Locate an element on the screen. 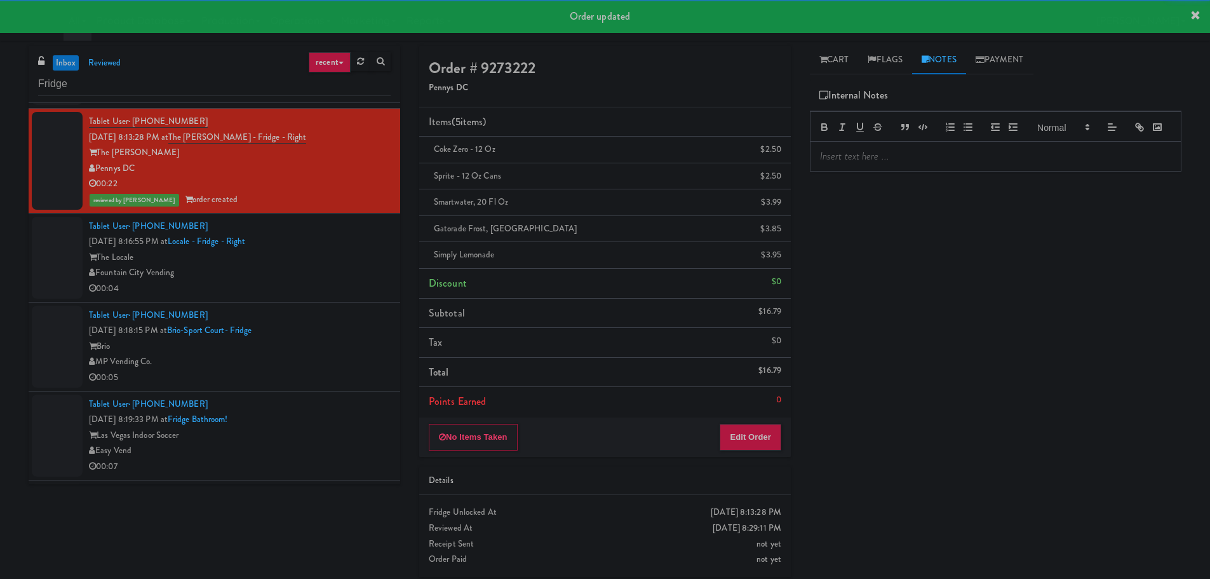  a: Locale - Fridge - Right is located at coordinates (206, 241).